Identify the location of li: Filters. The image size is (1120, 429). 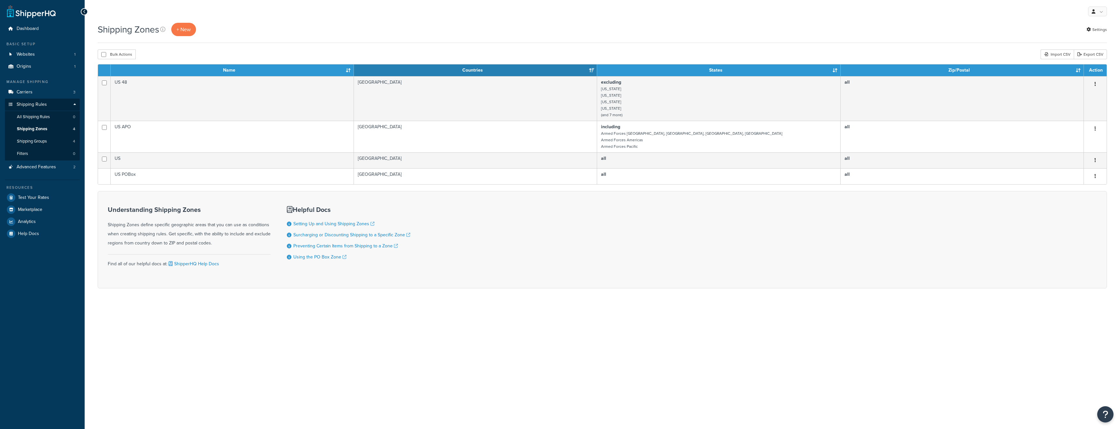
(42, 154).